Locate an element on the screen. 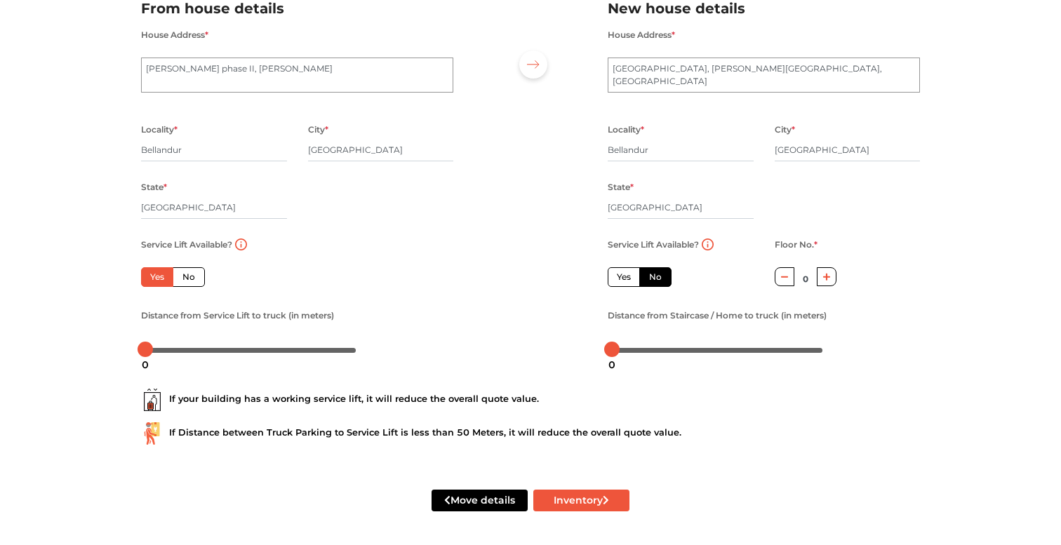 The width and height of the screenshot is (1061, 545). label: Distance from Staircase / Home to truck (in meters) is located at coordinates (717, 316).